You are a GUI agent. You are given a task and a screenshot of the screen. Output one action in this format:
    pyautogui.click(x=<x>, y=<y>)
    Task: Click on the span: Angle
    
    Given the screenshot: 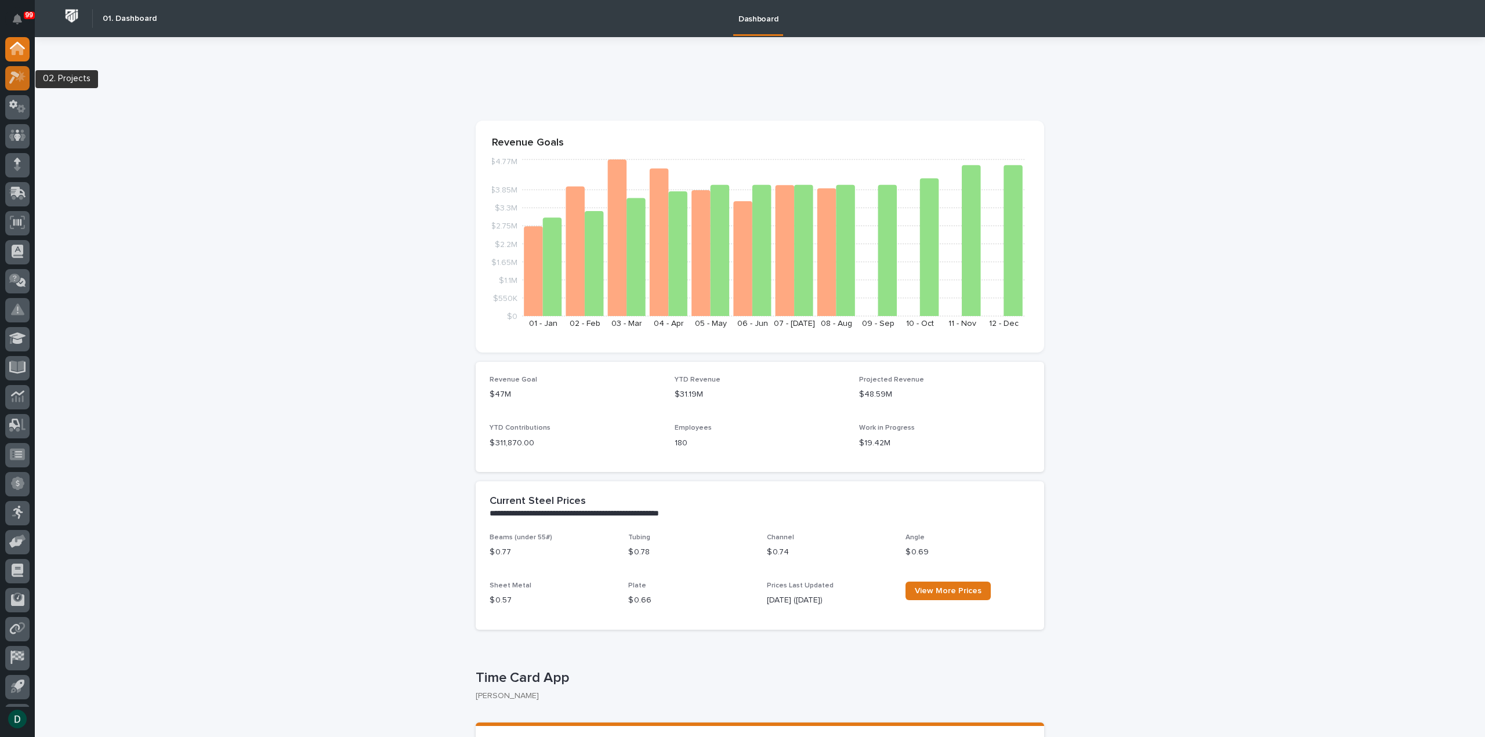 What is the action you would take?
    pyautogui.click(x=915, y=538)
    